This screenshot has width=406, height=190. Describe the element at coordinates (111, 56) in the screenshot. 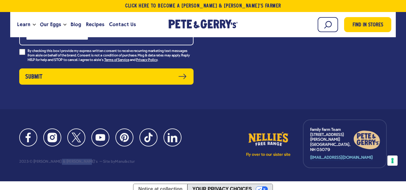

I see `p: By checking this box I provide my express written consent to receive recurring marketing text mes...` at that location.